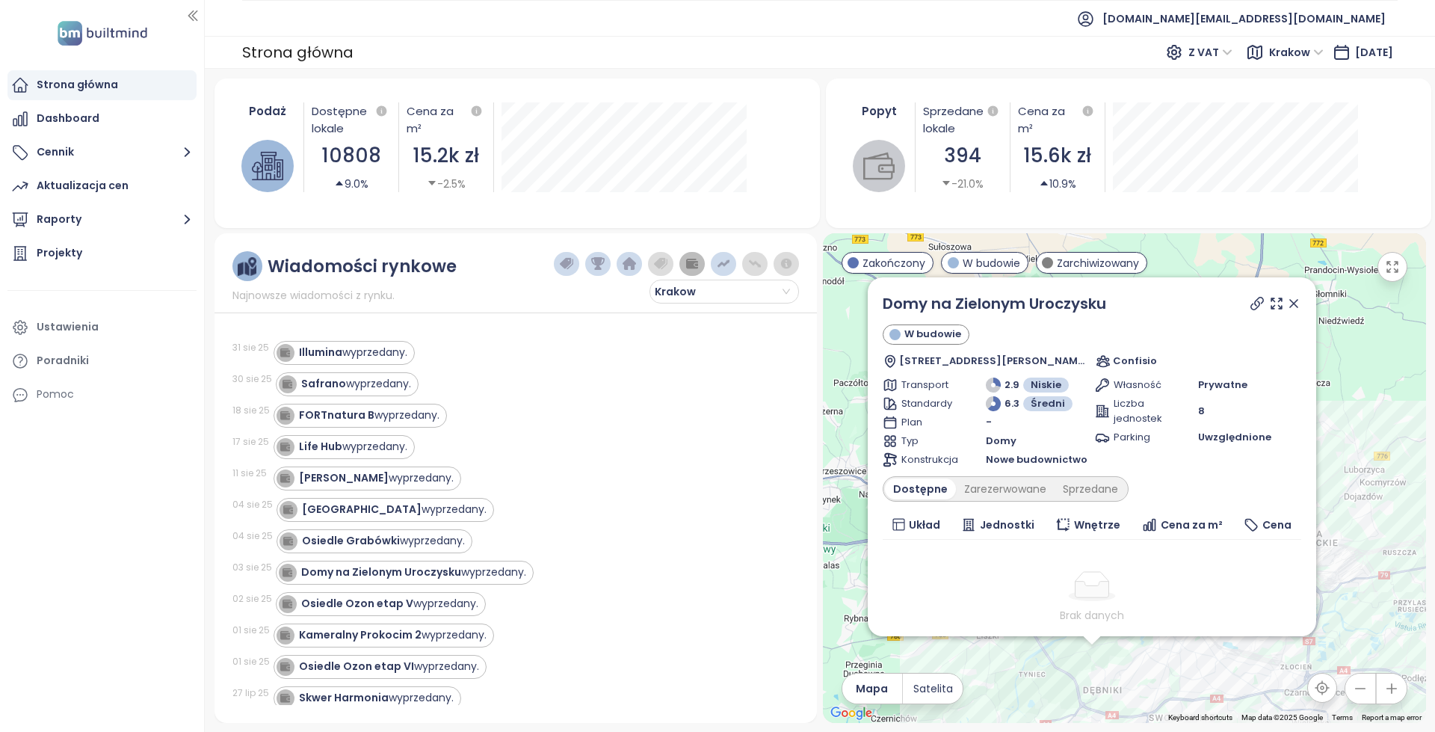  Describe the element at coordinates (102, 327) in the screenshot. I see `a: Ustawienia` at that location.